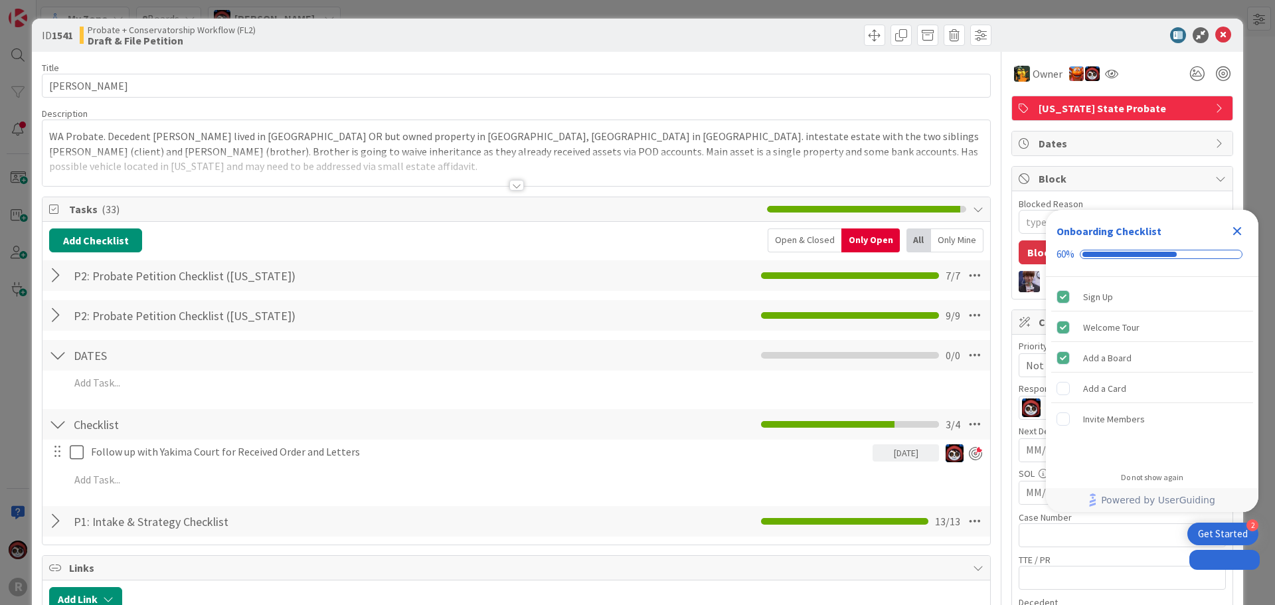  What do you see at coordinates (1105, 389) in the screenshot?
I see `div: Add a Card` at bounding box center [1105, 389].